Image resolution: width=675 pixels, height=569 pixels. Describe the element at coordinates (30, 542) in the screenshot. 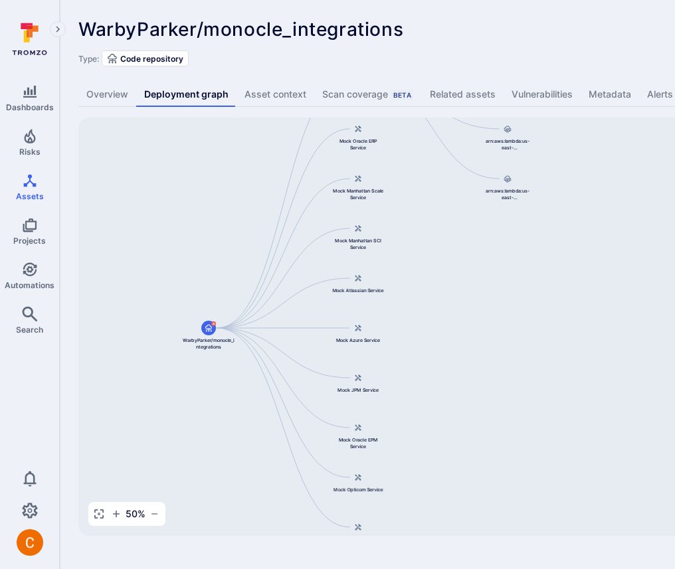

I see `div: Camilo Rivera` at that location.